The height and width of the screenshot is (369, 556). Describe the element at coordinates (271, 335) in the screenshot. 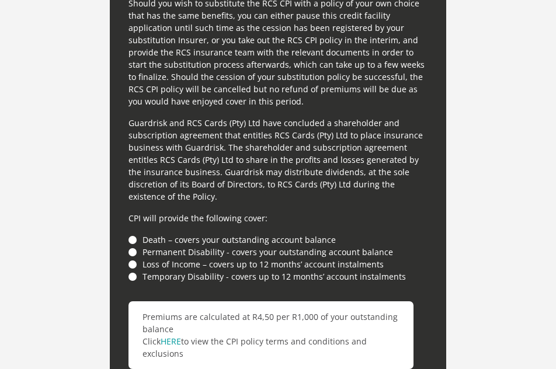

I see `p: Premiums are calculated at R4,50 per R1,000 of your outstanding balance Click to view the CPI pol...` at that location.